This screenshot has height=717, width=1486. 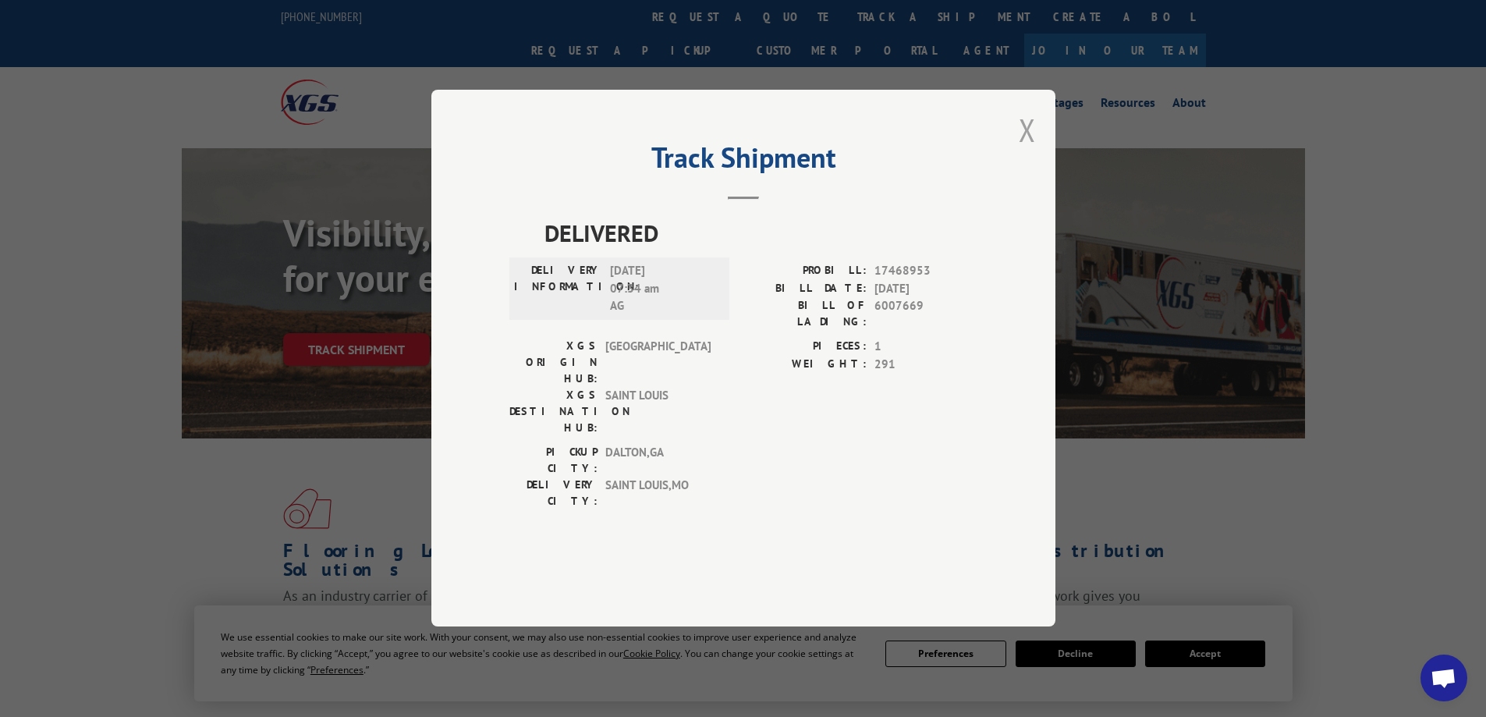 What do you see at coordinates (805, 271) in the screenshot?
I see `label: PROBILL:` at bounding box center [805, 271].